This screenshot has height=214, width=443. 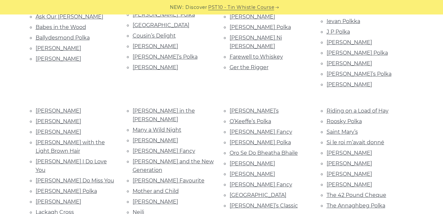 What do you see at coordinates (357, 111) in the screenshot?
I see `a: Riding on a Load of Hay` at bounding box center [357, 111].